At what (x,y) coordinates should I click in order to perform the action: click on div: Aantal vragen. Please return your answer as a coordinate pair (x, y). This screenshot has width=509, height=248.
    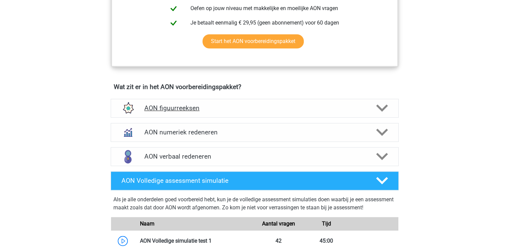
    Looking at the image, I should click on (278, 224).